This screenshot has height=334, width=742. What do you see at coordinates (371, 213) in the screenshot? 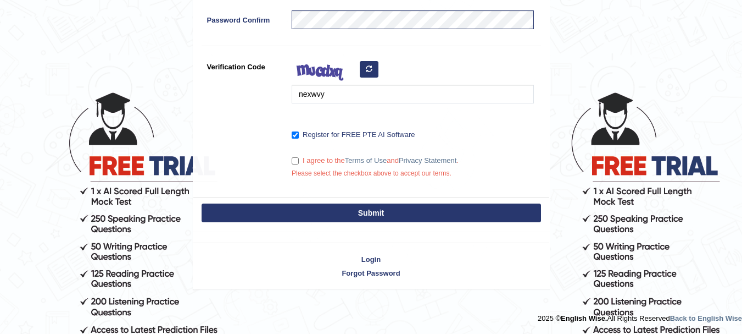
I see `button: Submit` at bounding box center [371, 213].